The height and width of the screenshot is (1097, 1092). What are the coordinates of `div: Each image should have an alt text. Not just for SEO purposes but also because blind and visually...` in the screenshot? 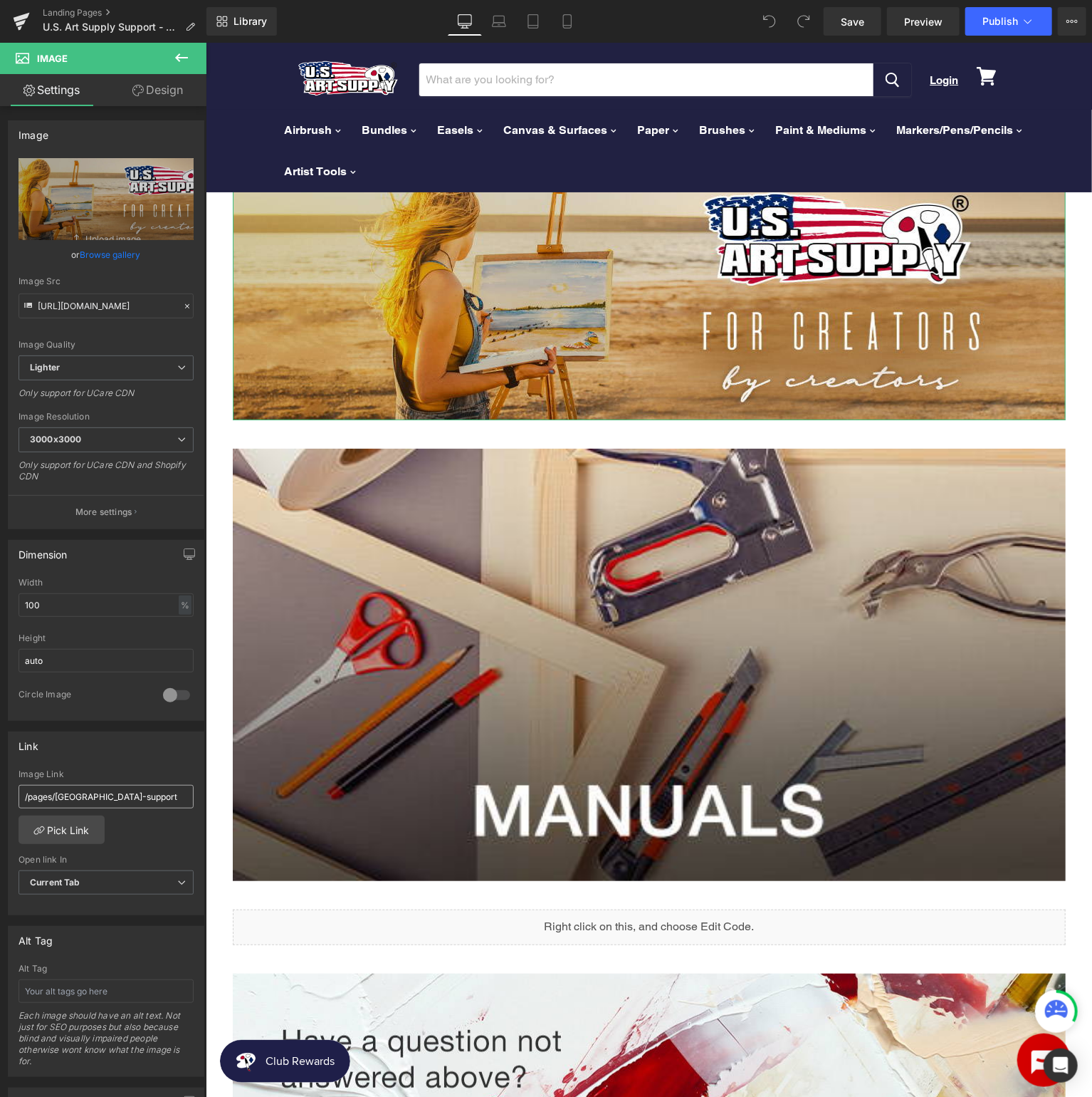 It's located at (106, 1042).